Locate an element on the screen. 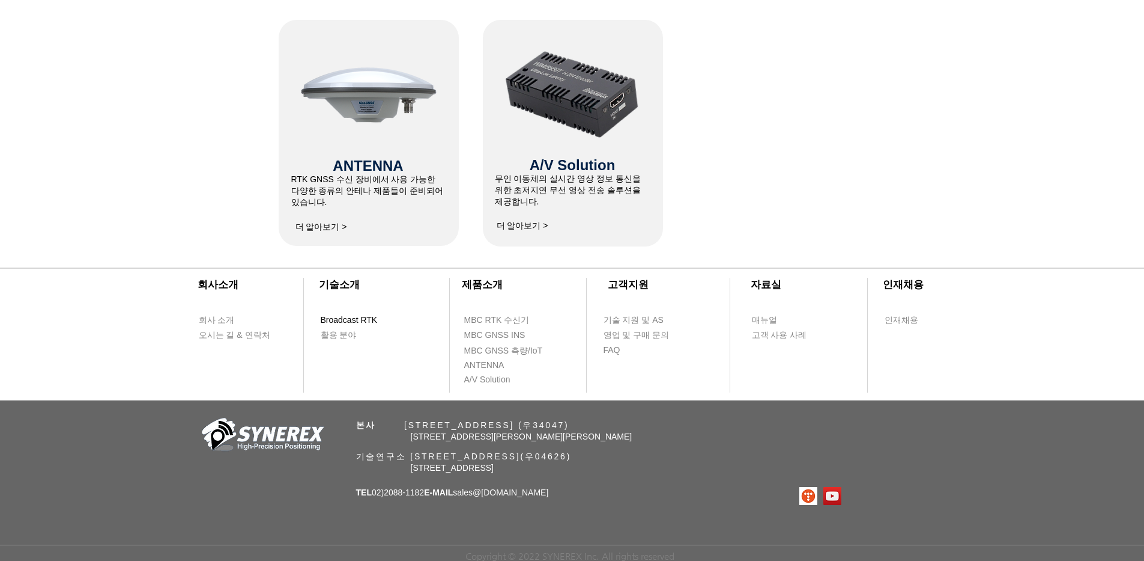 This screenshot has width=1144, height=561. span: RTK GNSS 수신 장비에서 사용 가능한 다양한 종류의 안테나 제품들이 준비되어 있습니다. is located at coordinates (368, 190).